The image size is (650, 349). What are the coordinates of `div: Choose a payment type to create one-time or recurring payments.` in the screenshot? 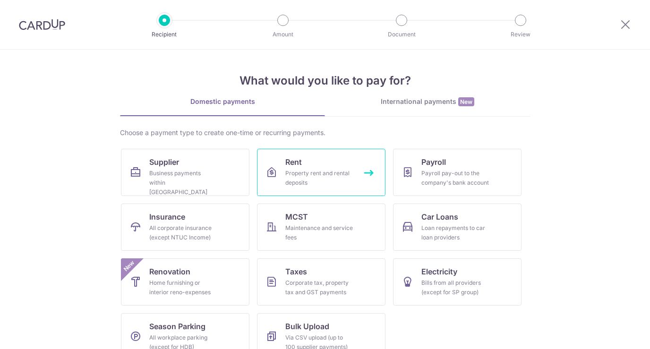 It's located at (325, 133).